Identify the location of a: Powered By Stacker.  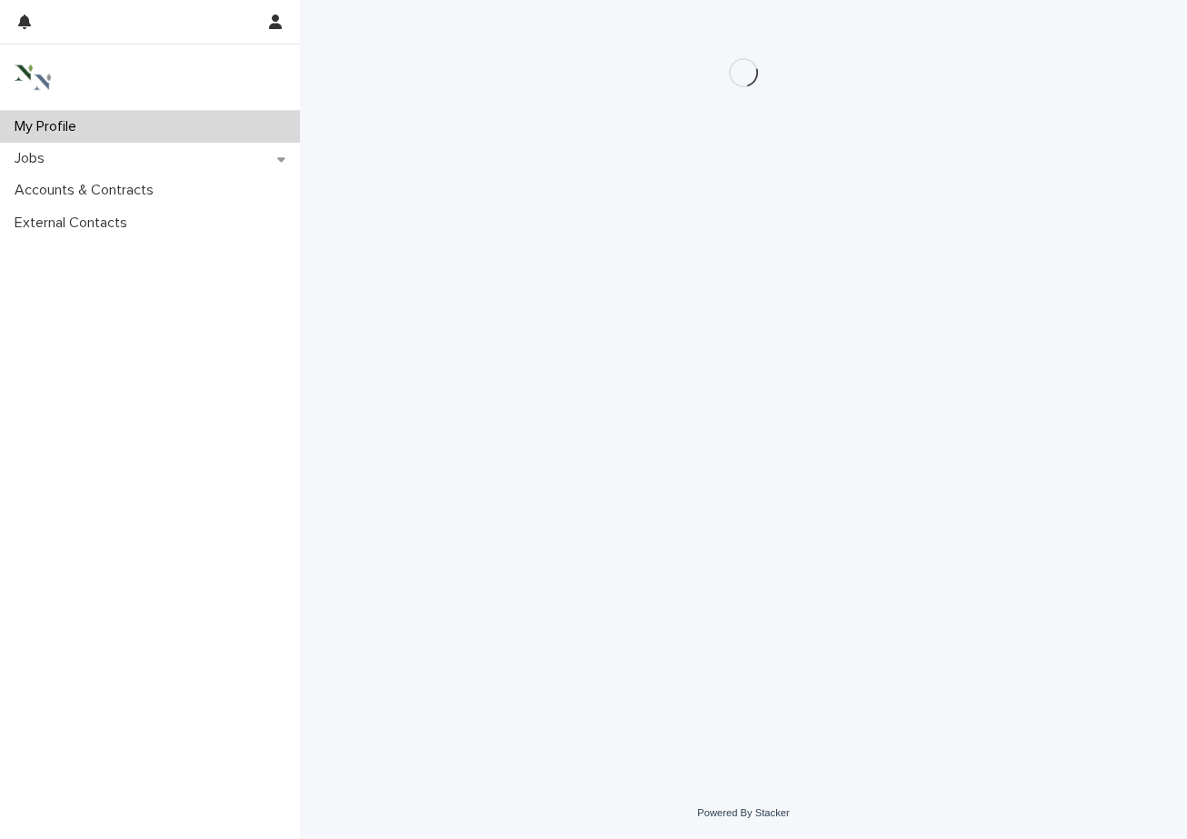
(742, 812).